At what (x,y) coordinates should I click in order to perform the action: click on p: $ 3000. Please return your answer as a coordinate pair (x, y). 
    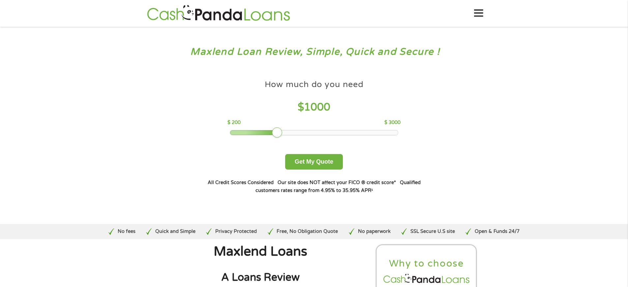
    Looking at the image, I should click on (392, 123).